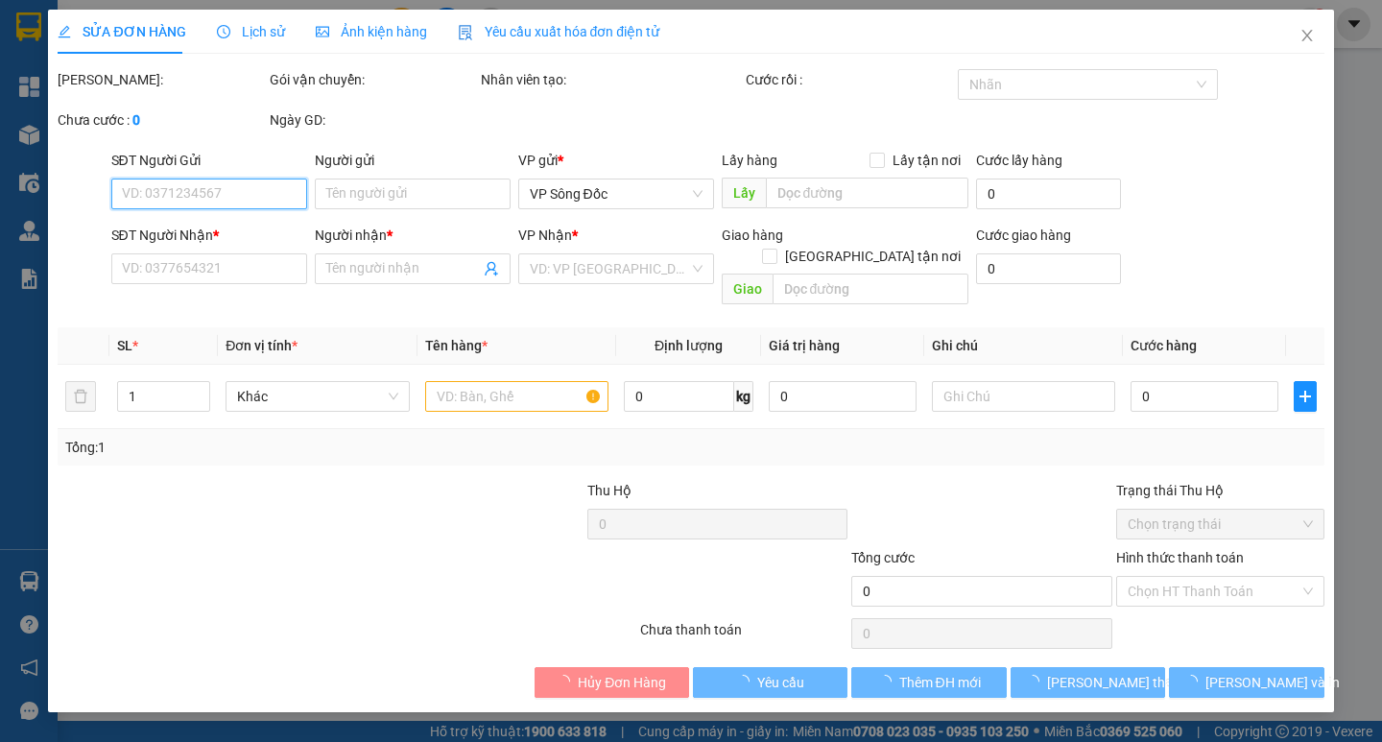 The height and width of the screenshot is (742, 1382). What do you see at coordinates (299, 447) in the screenshot?
I see `div: Tổng: 1` at bounding box center [299, 447].